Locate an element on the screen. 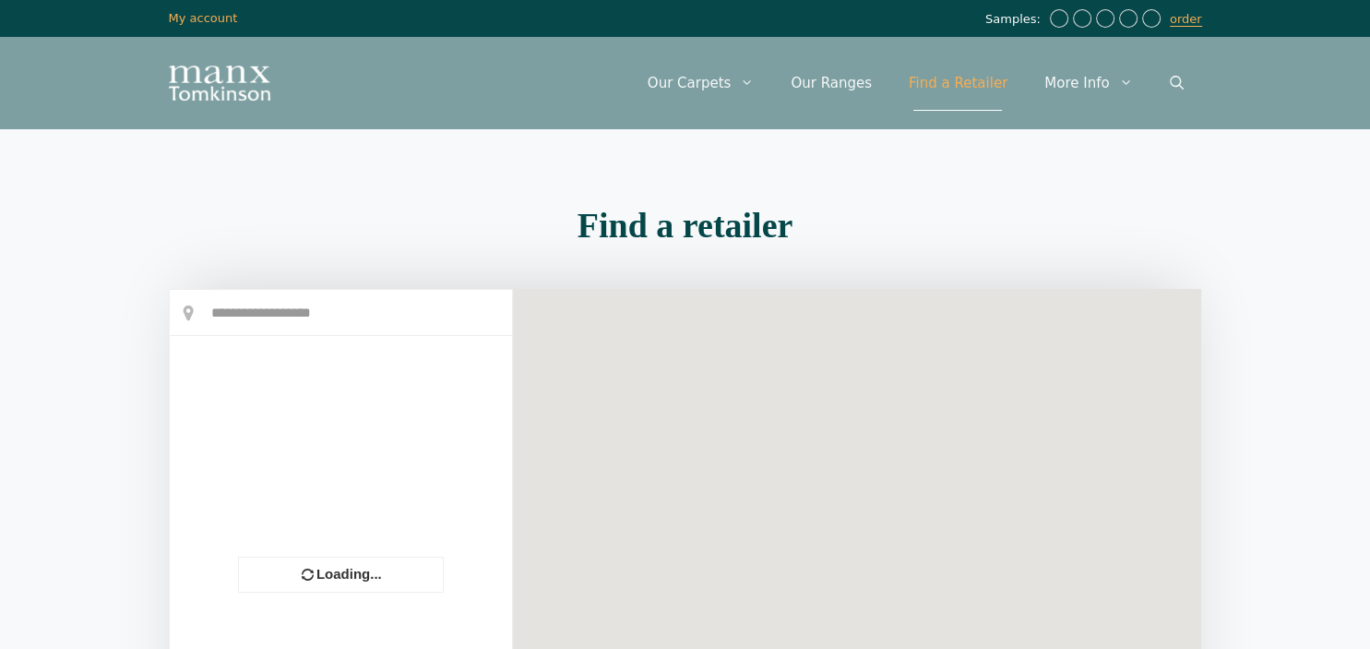  div: Loading... is located at coordinates (340, 574).